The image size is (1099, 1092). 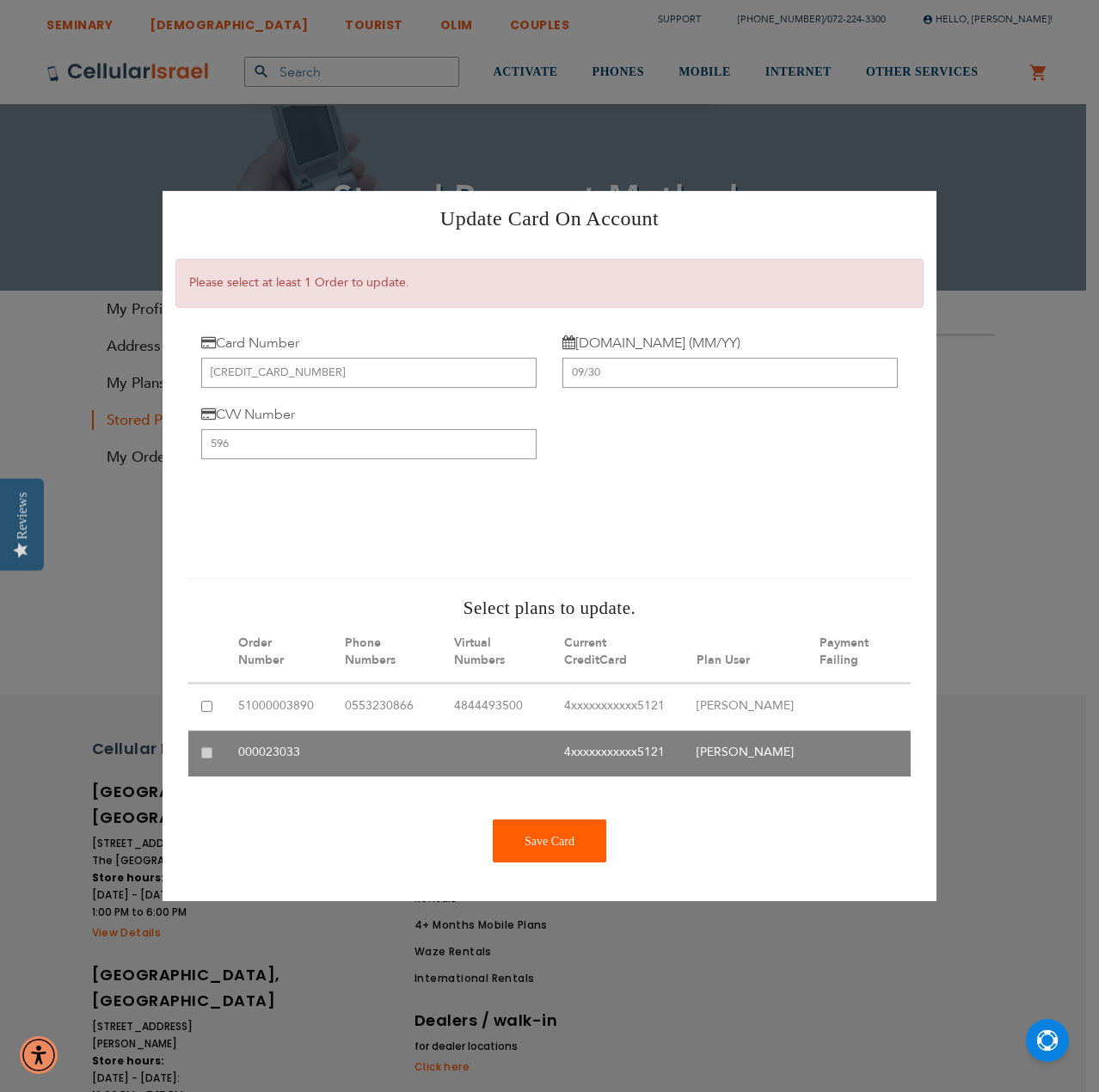 I want to click on div: Reviews, so click(x=22, y=515).